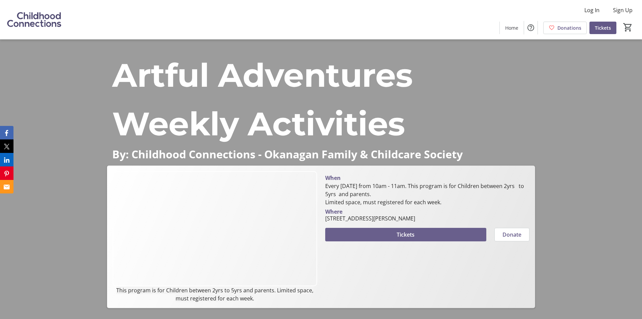 The image size is (642, 319). What do you see at coordinates (570, 28) in the screenshot?
I see `span: Donations` at bounding box center [570, 28].